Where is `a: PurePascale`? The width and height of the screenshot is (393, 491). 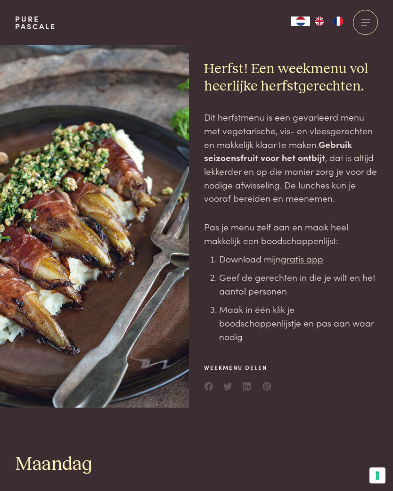 a: PurePascale is located at coordinates (35, 23).